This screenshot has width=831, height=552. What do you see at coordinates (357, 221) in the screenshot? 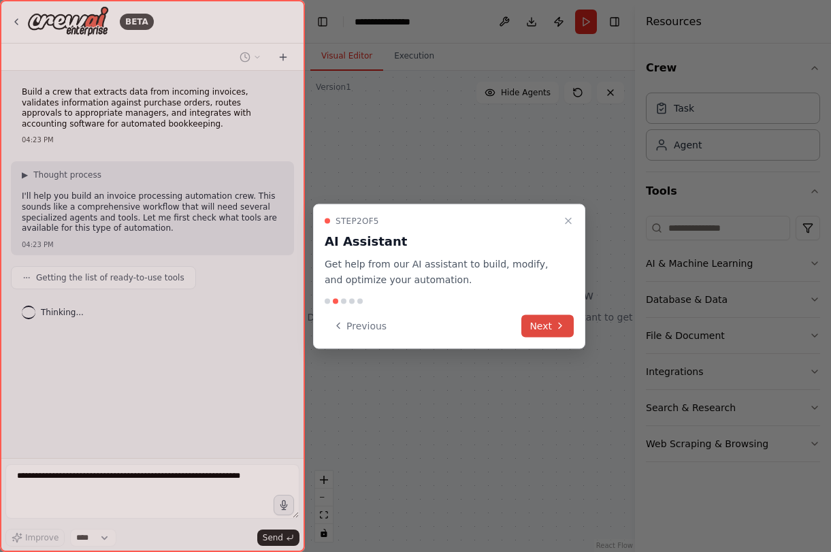
I see `span: Step 2 of 5` at bounding box center [357, 221].